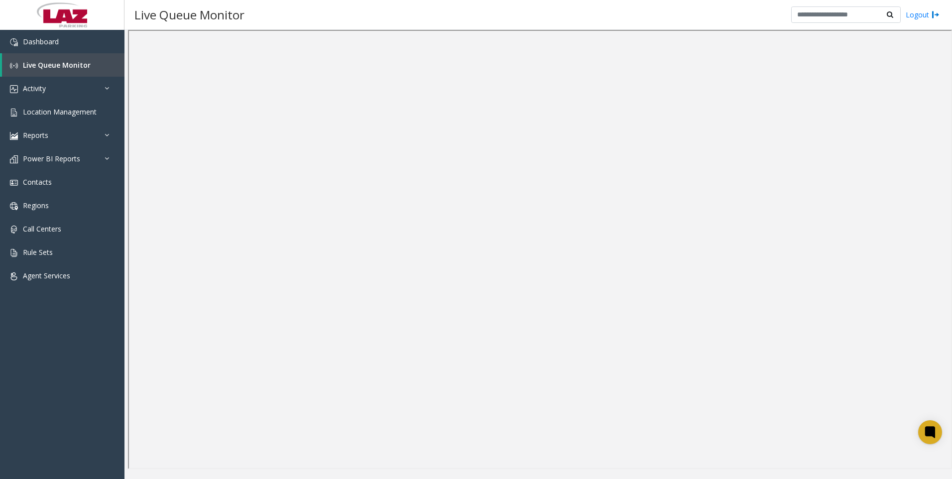  Describe the element at coordinates (922, 14) in the screenshot. I see `a: Logout` at that location.